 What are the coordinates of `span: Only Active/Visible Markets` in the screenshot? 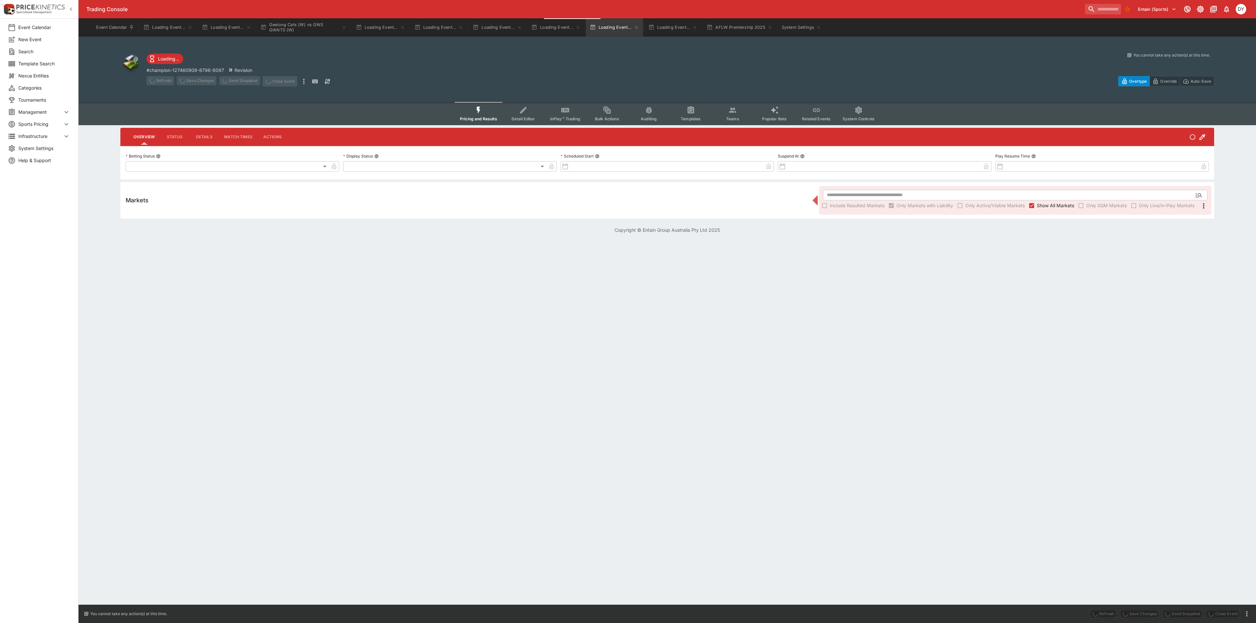 It's located at (995, 205).